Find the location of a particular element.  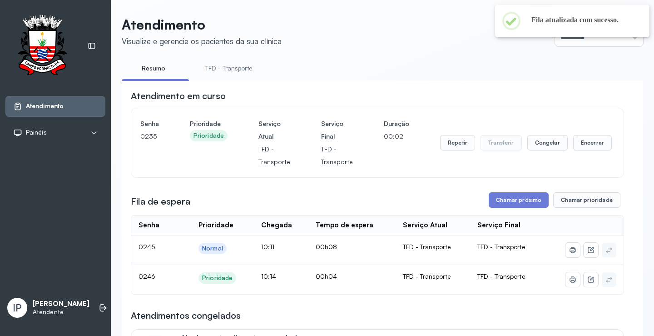

button: Encerrar is located at coordinates (592, 143).